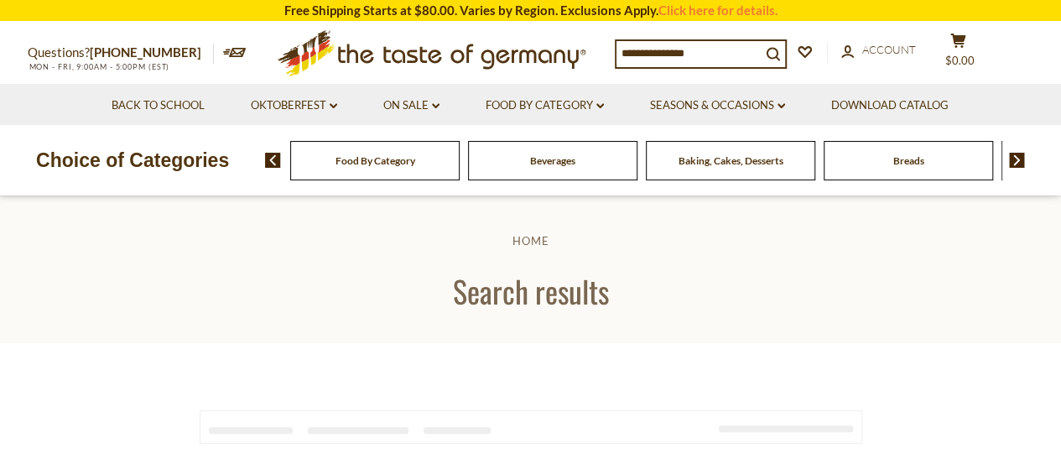  I want to click on a: Home, so click(530, 241).